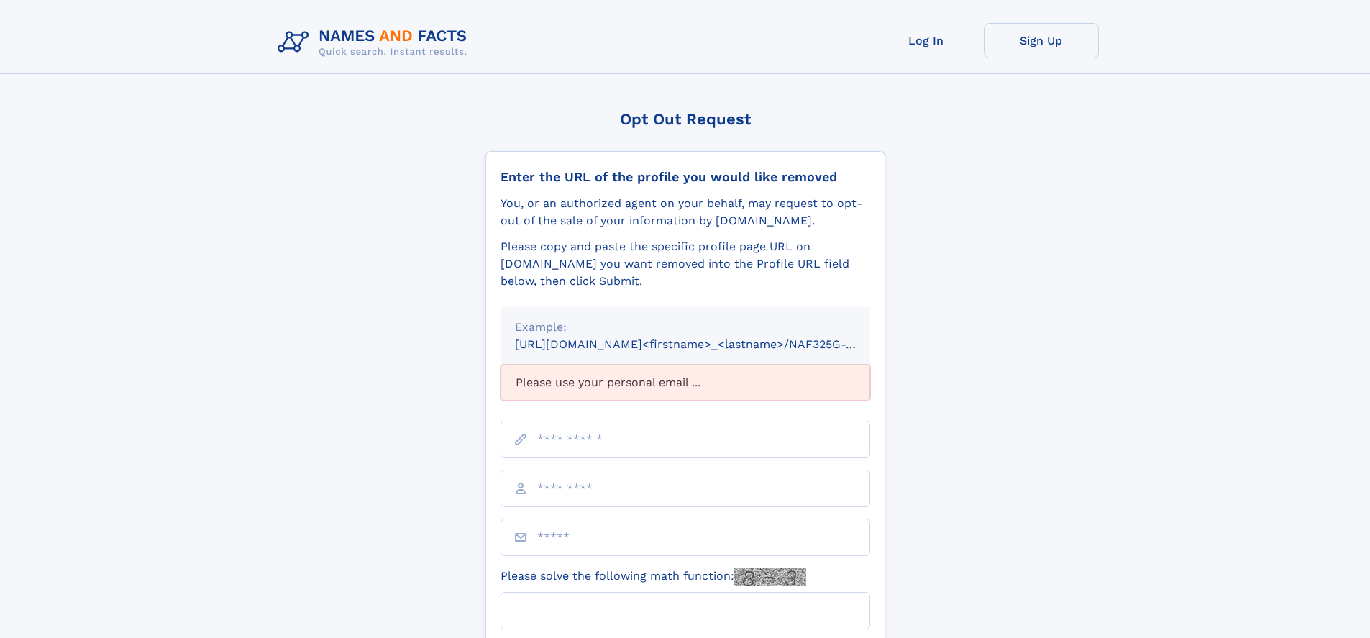  I want to click on a: Log In, so click(926, 40).